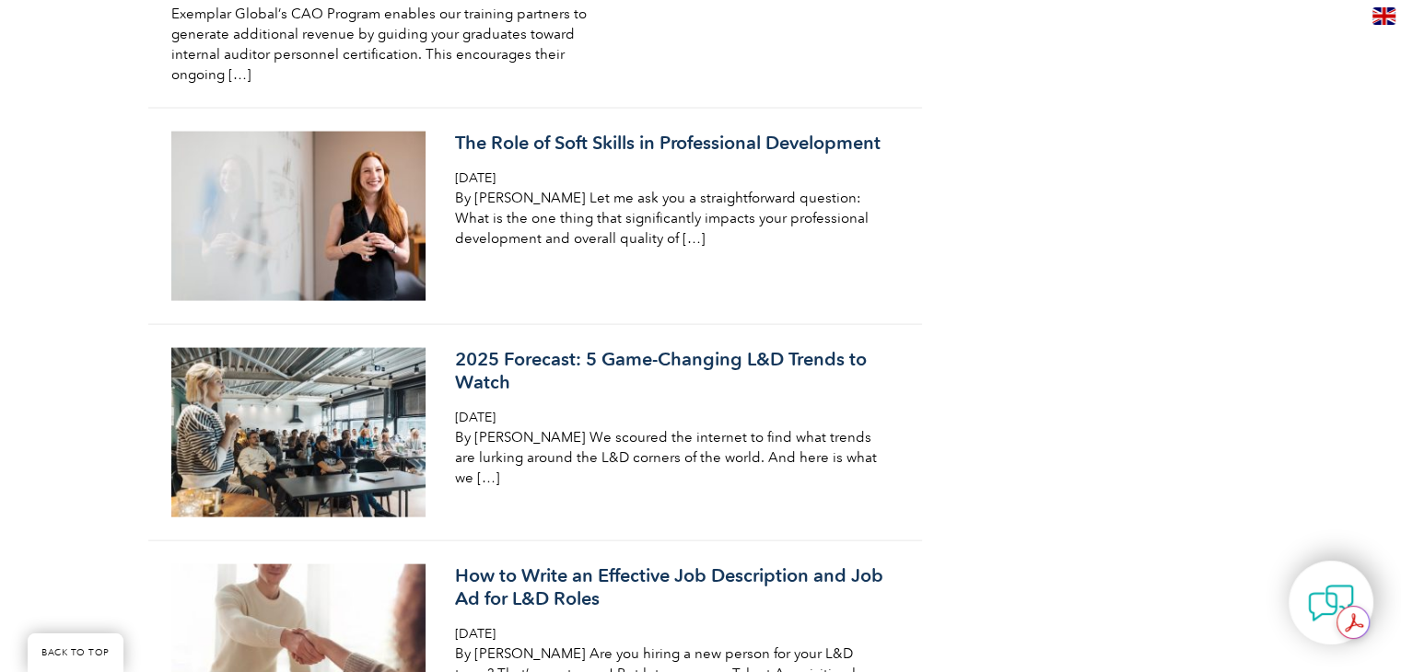  I want to click on h3: 2025 Forecast: 5 Game-Changing L&D Trends to Watch, so click(673, 371).